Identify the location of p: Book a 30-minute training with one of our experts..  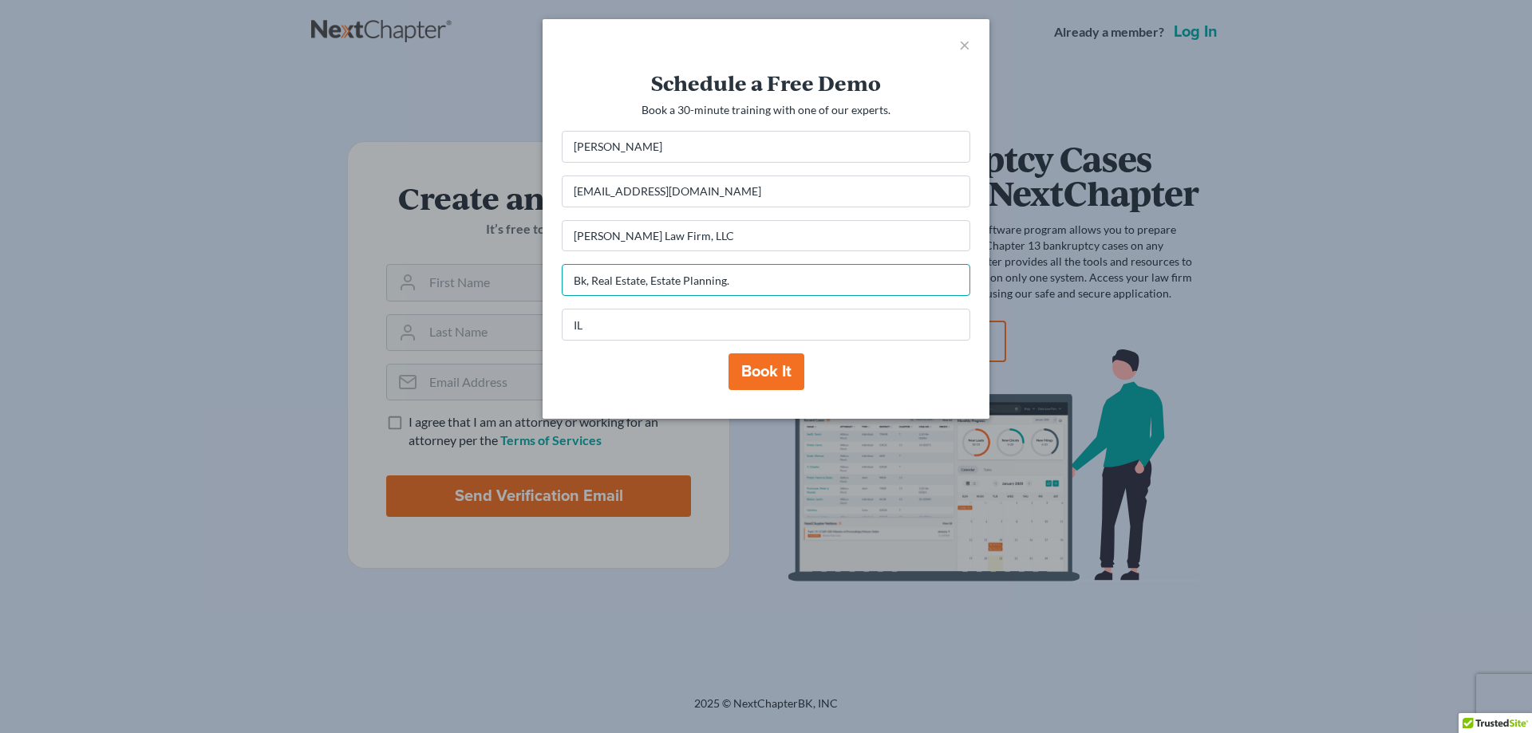
(766, 110).